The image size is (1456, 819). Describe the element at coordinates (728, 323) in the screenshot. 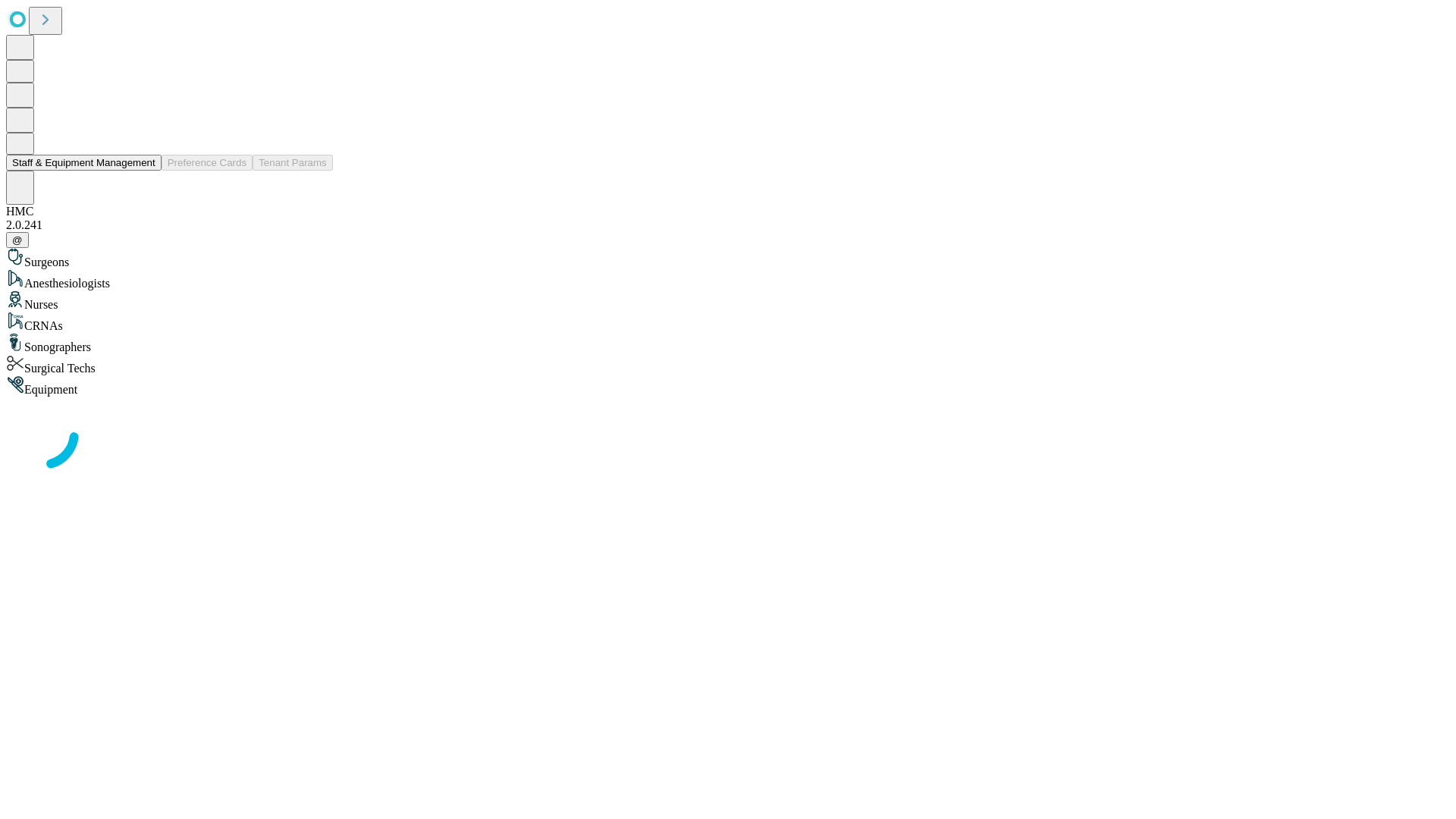

I see `div: CRNAs` at that location.